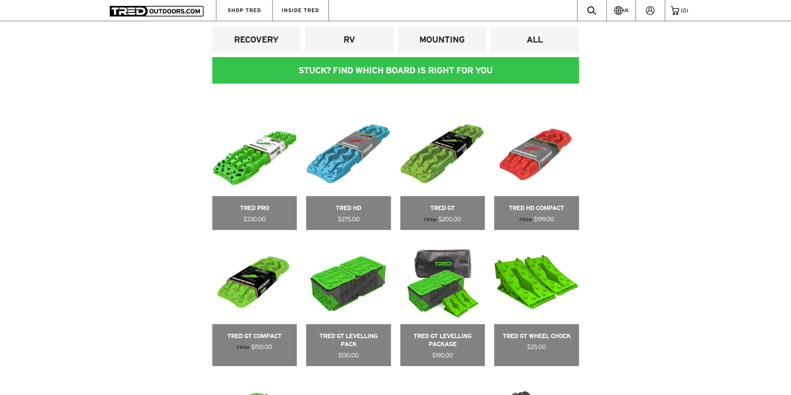 The height and width of the screenshot is (395, 791). Describe the element at coordinates (534, 39) in the screenshot. I see `a: ALL` at that location.